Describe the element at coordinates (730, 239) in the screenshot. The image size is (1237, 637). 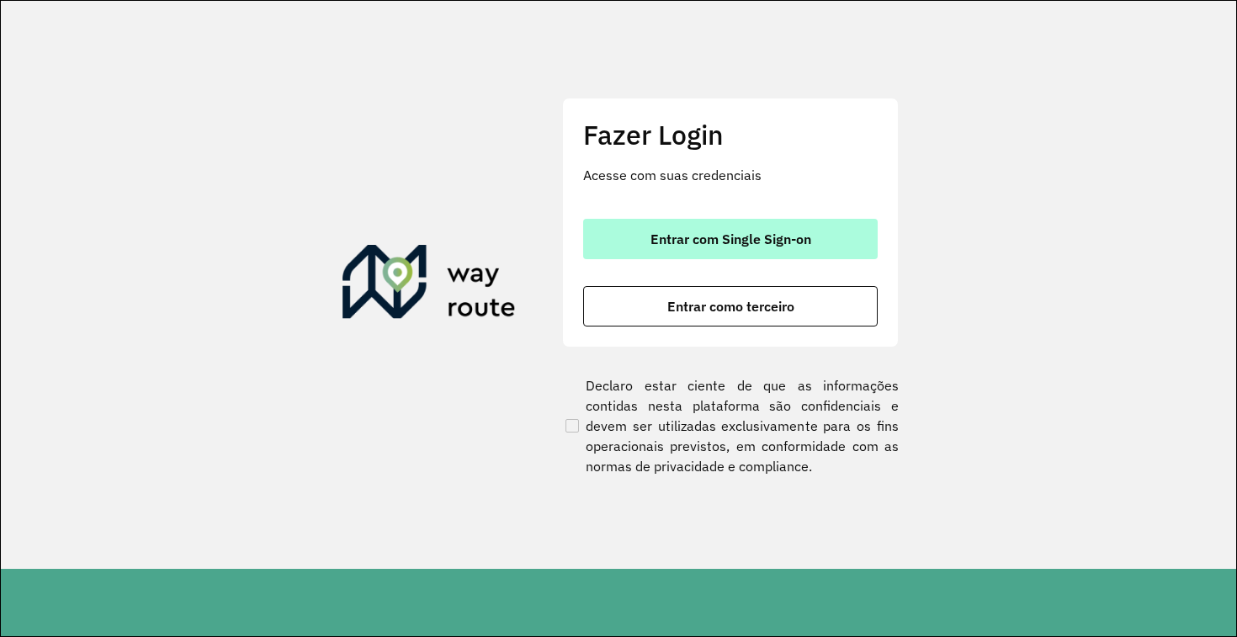
I see `span: Entrar com Single Sign-on` at that location.